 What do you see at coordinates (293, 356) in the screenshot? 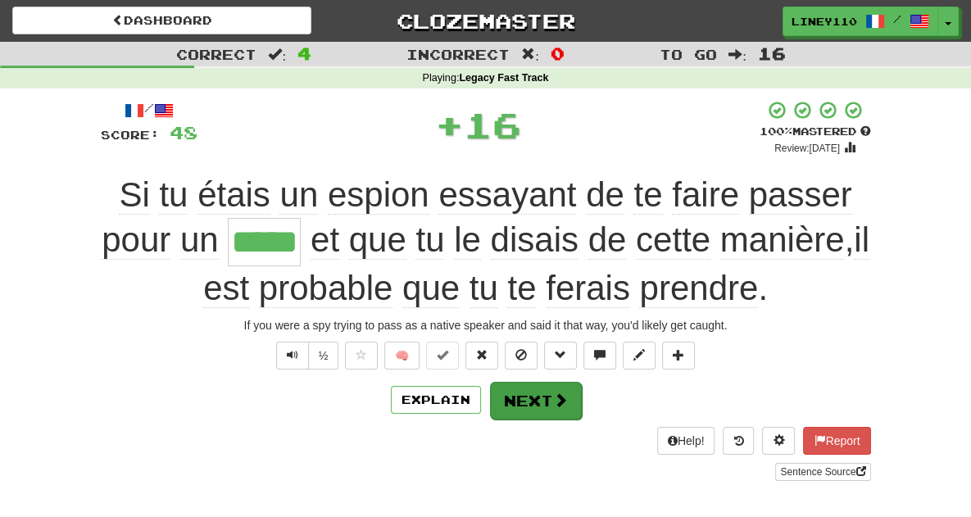
I see `button: Play sentence audio (ctl+space)` at bounding box center [293, 356].